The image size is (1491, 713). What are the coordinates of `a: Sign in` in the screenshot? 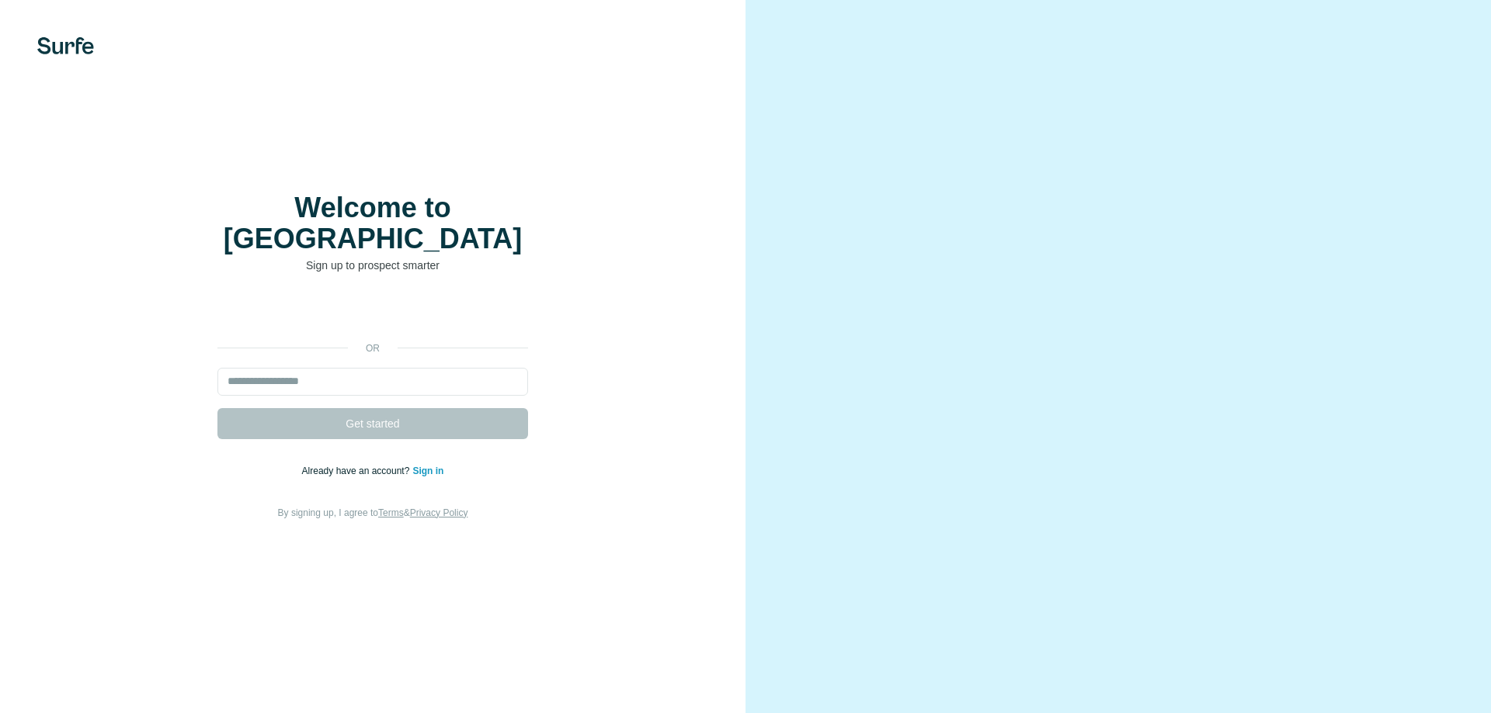 It's located at (428, 471).